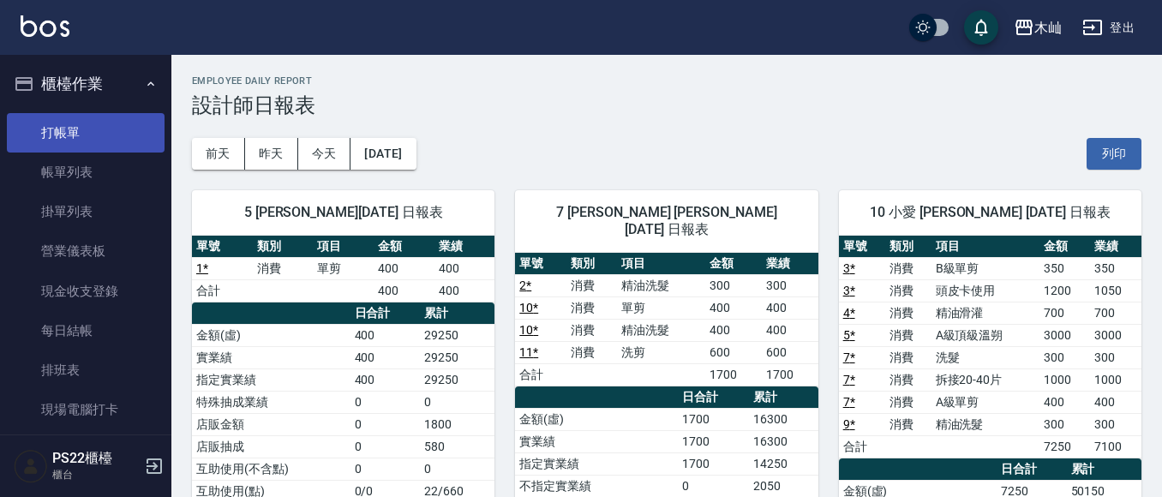 This screenshot has width=1162, height=497. What do you see at coordinates (86, 84) in the screenshot?
I see `button: 櫃檯作業` at bounding box center [86, 84].